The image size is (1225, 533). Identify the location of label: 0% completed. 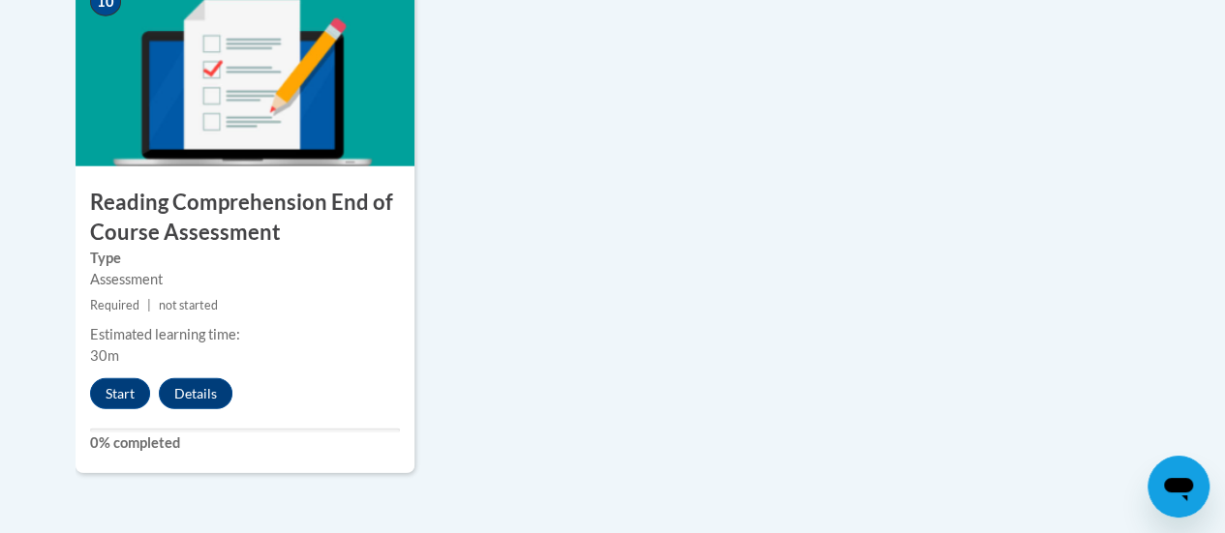
(245, 443).